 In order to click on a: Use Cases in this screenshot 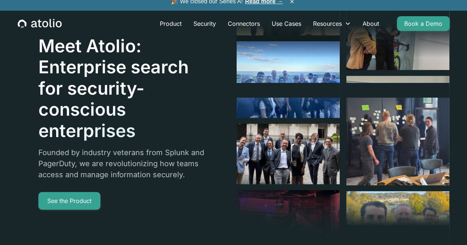, I will do `click(286, 24)`.